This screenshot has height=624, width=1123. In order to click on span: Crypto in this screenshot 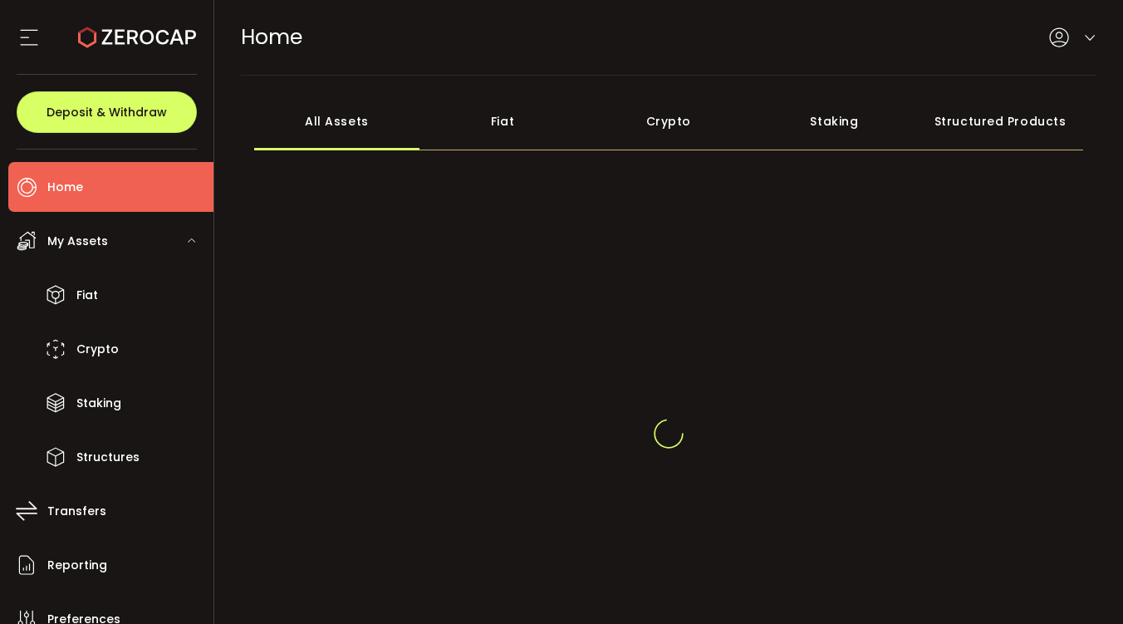, I will do `click(97, 349)`.